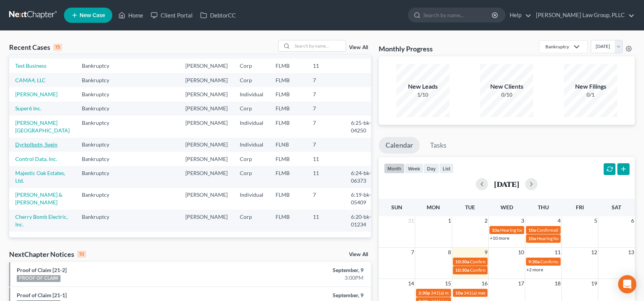 This screenshot has width=644, height=301. I want to click on a: Tasks, so click(438, 145).